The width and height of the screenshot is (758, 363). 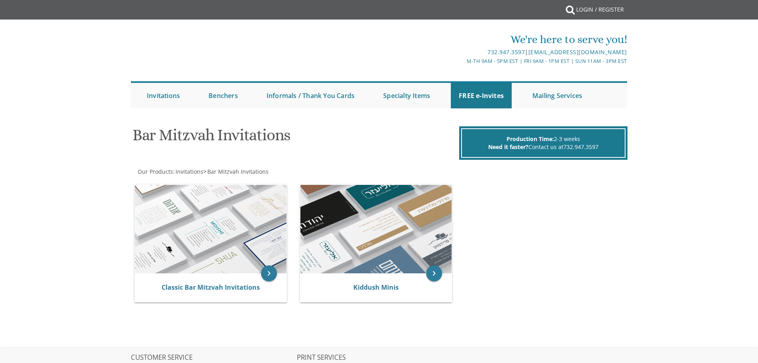 What do you see at coordinates (407, 96) in the screenshot?
I see `a: Specialty Items` at bounding box center [407, 96].